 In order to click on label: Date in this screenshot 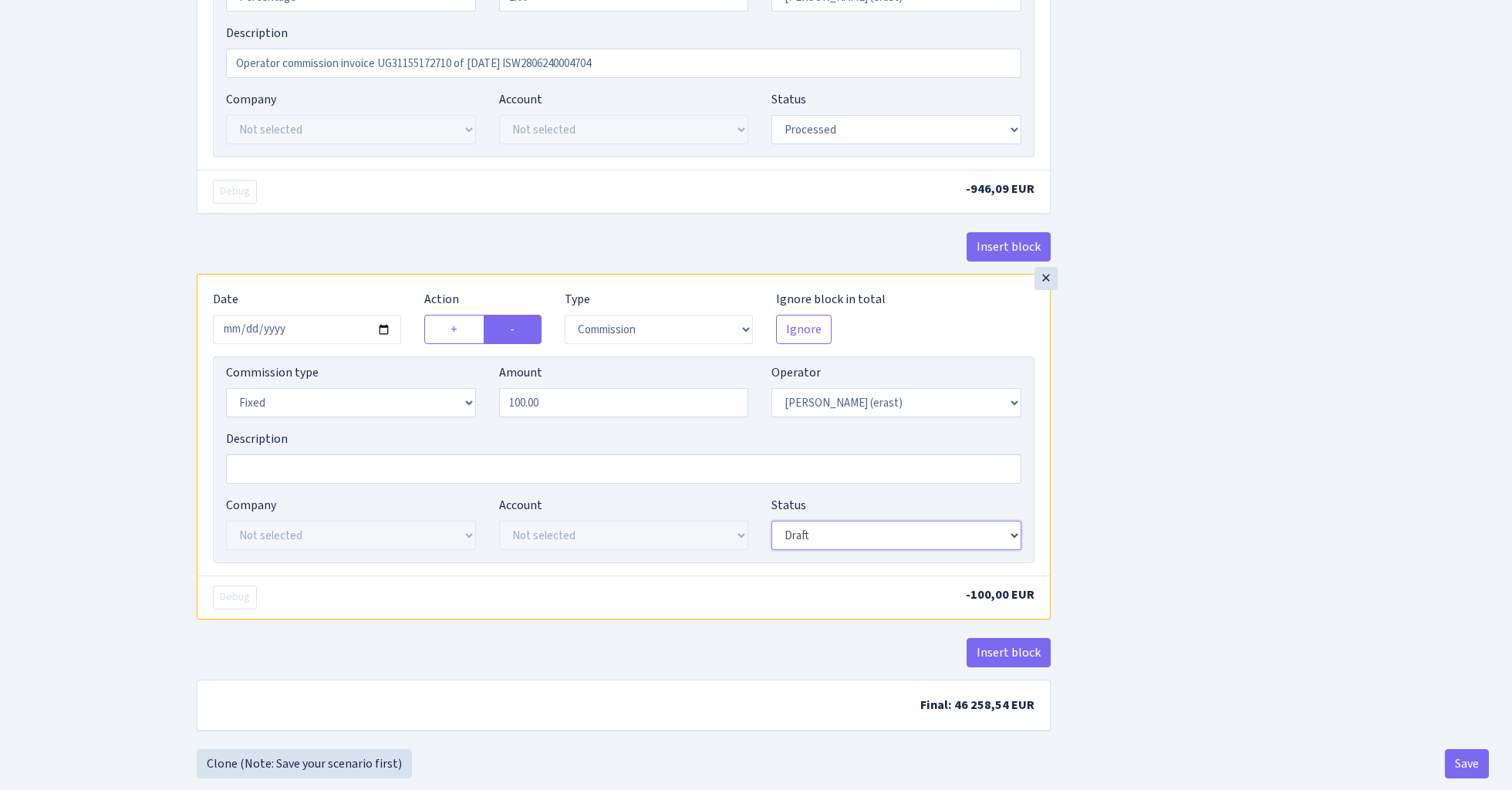, I will do `click(225, 300)`.